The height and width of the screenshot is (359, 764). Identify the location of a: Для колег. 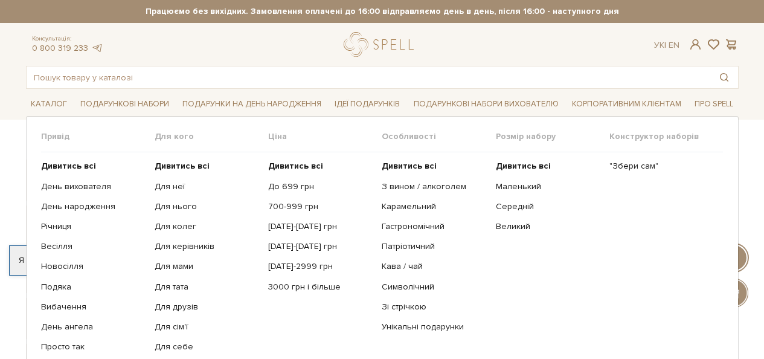
(207, 226).